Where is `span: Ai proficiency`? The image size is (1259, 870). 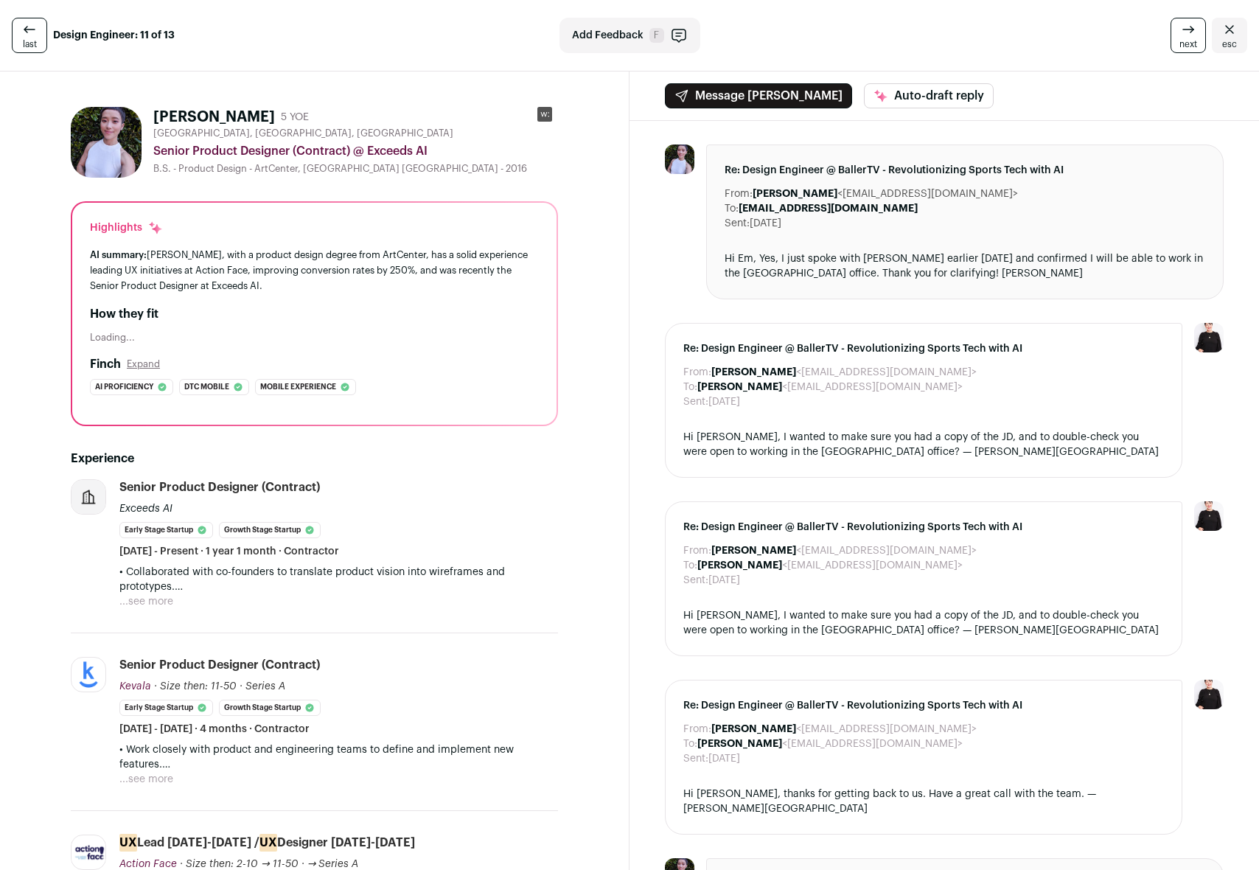 span: Ai proficiency is located at coordinates (124, 387).